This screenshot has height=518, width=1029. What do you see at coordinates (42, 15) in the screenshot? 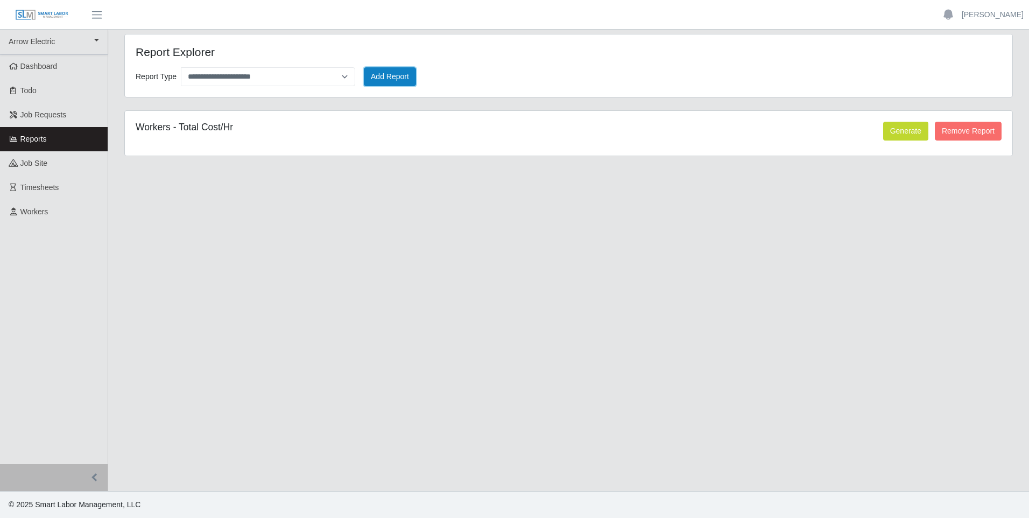
I see `img: SLM Logo` at bounding box center [42, 15].